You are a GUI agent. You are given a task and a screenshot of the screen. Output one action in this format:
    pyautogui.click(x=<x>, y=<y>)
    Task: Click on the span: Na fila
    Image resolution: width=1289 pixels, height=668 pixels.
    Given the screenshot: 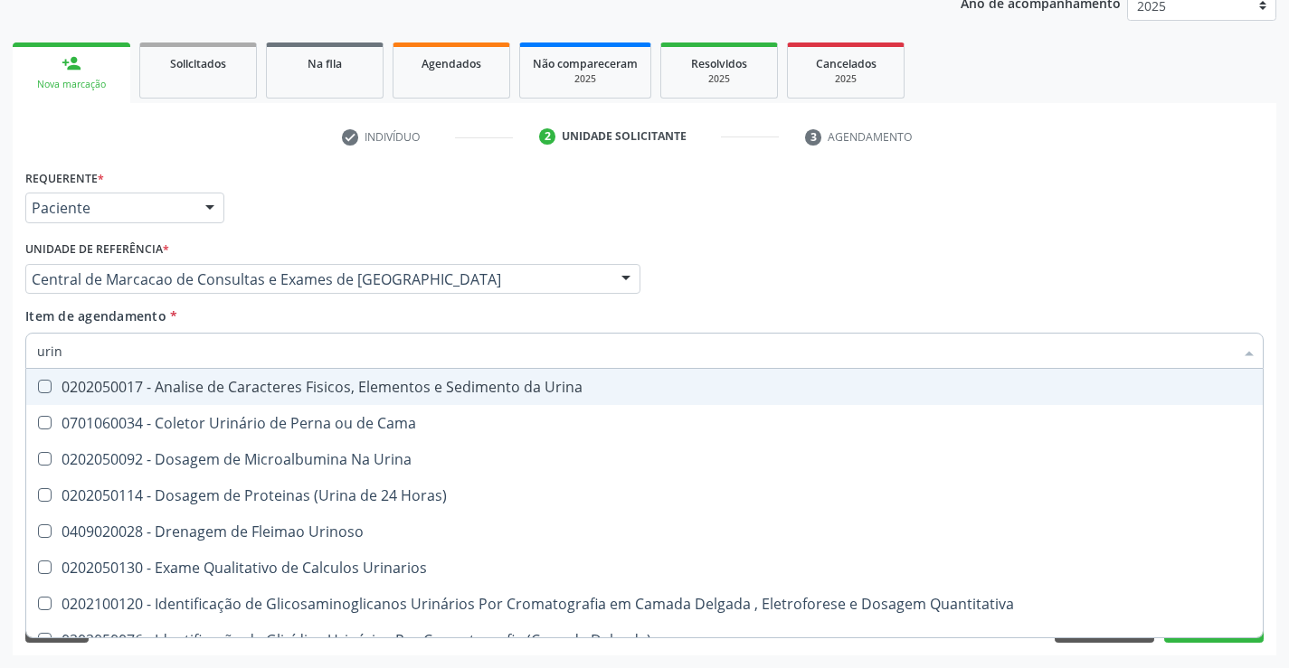 What is the action you would take?
    pyautogui.click(x=325, y=63)
    